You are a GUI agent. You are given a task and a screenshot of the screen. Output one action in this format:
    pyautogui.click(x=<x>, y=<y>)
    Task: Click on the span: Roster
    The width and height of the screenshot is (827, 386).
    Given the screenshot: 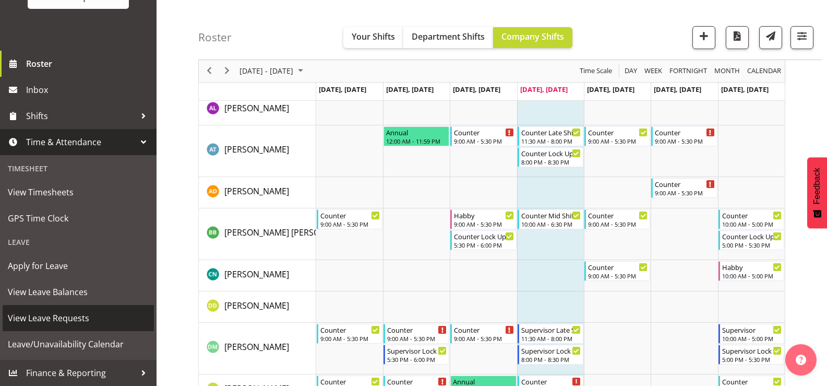 What is the action you would take?
    pyautogui.click(x=89, y=64)
    